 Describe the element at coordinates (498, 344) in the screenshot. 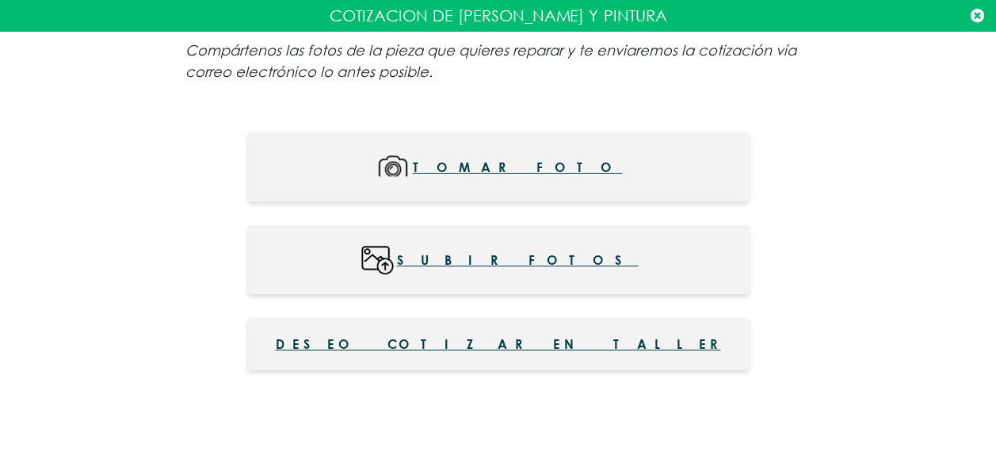

I see `span: Deseo cotizar en taller` at that location.